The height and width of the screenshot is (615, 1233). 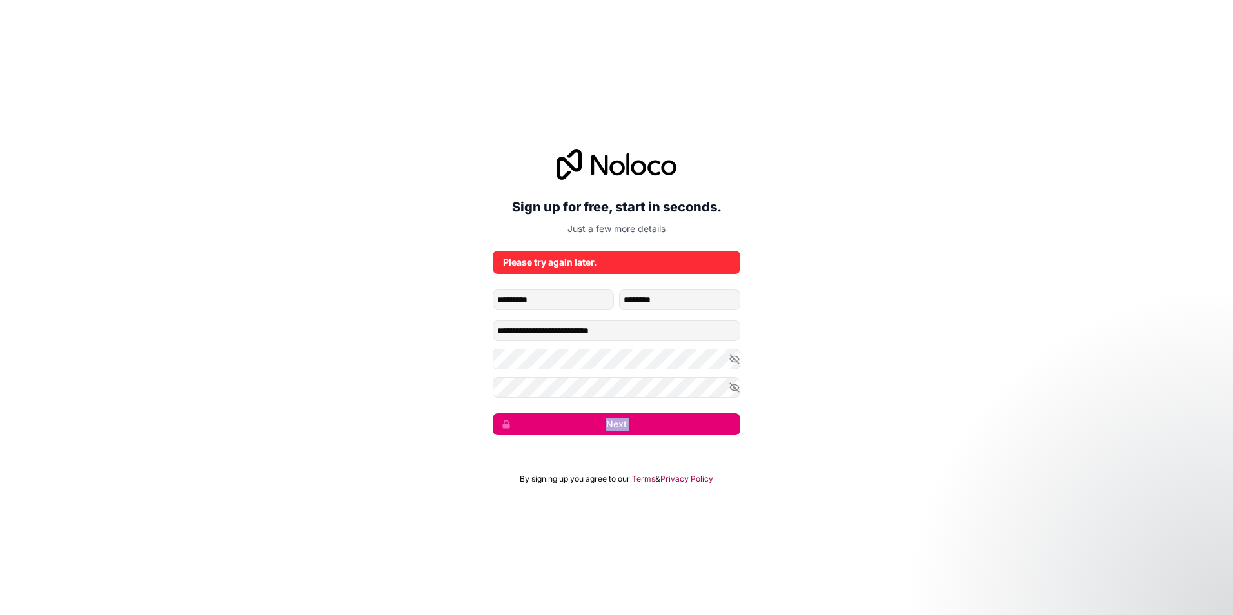 I want to click on input: Password, so click(x=617, y=359).